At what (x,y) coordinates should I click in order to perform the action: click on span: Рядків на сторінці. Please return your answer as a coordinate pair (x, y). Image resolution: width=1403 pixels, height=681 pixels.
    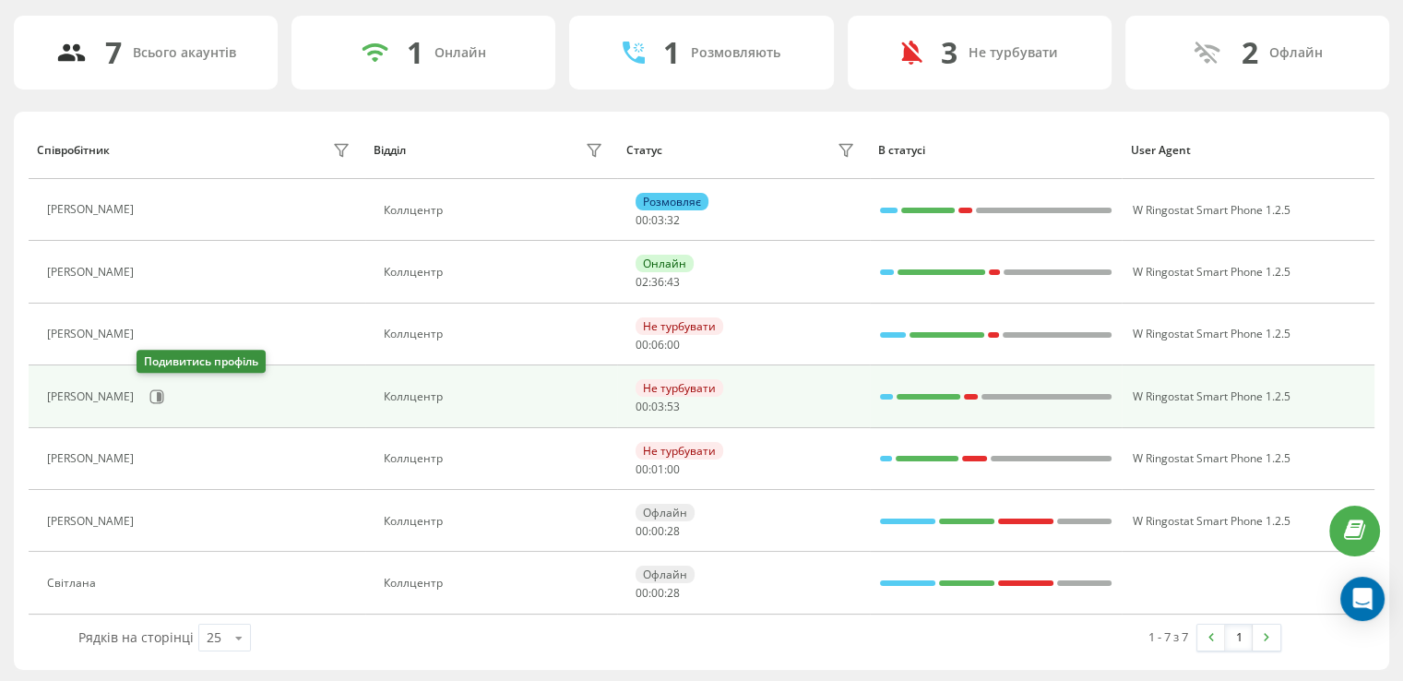
    Looking at the image, I should click on (136, 637).